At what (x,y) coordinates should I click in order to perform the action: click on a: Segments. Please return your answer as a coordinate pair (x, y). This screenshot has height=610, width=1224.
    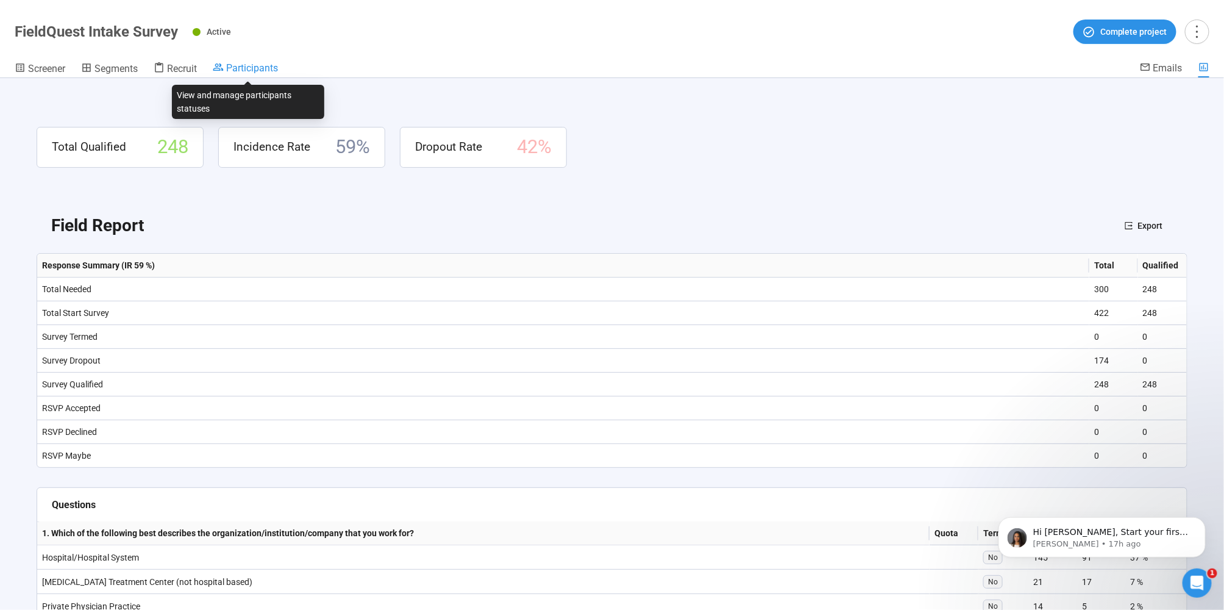
    Looking at the image, I should click on (109, 69).